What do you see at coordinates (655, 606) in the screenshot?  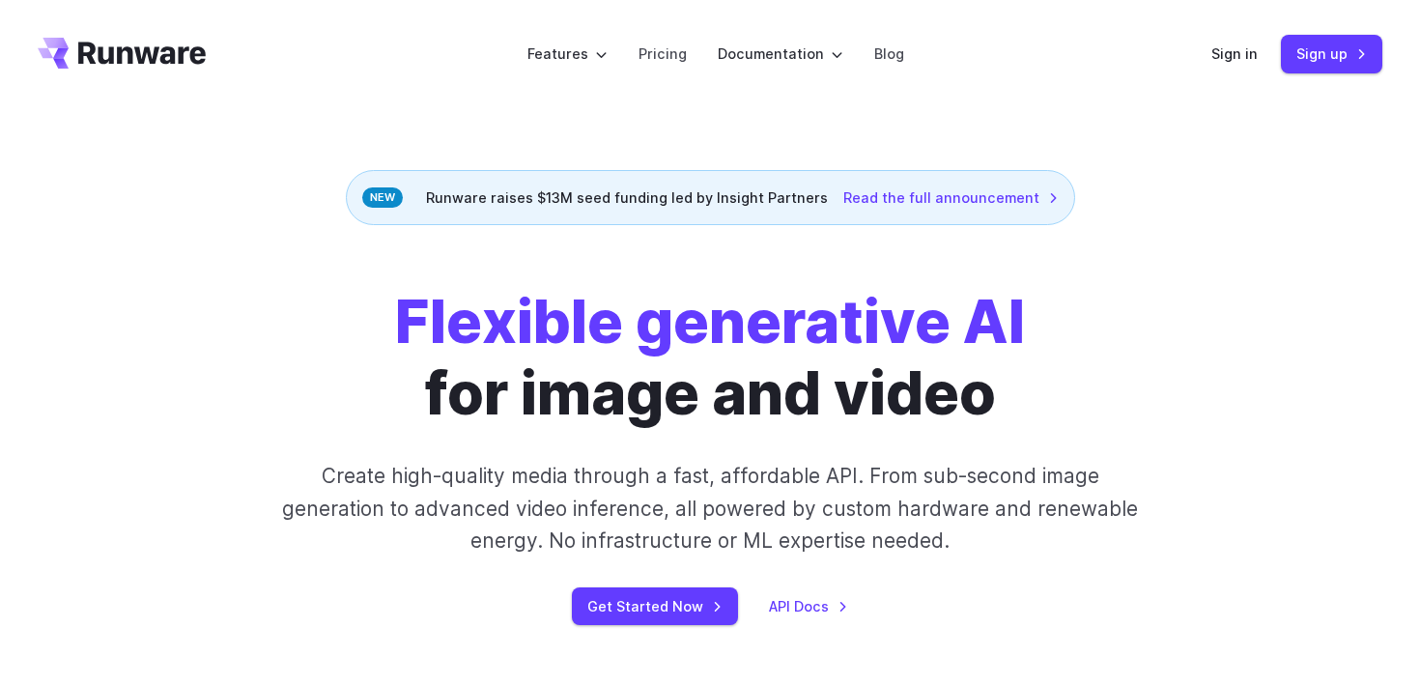 I see `a: Get Started Now` at bounding box center [655, 606].